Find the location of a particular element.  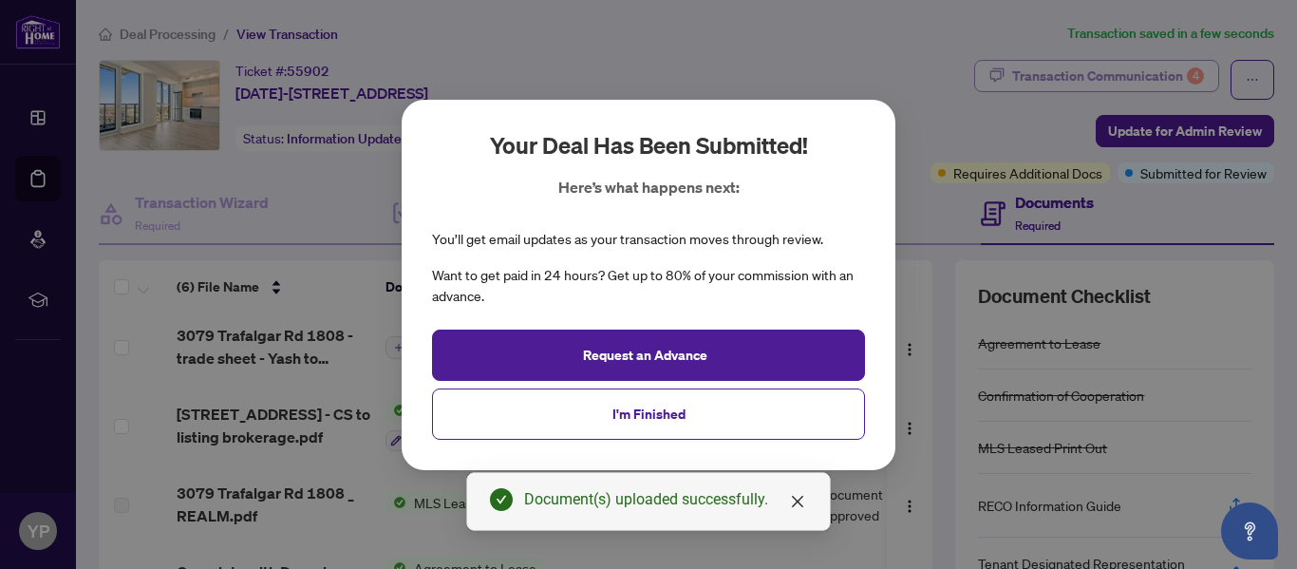

a: Close is located at coordinates (798, 501).